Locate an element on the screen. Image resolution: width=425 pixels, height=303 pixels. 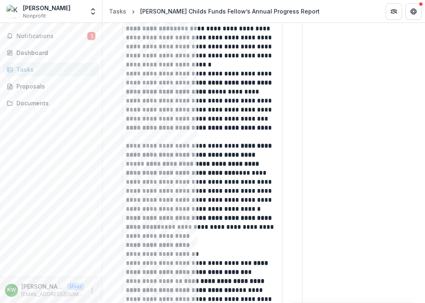
button: Notifications1 is located at coordinates (51, 36).